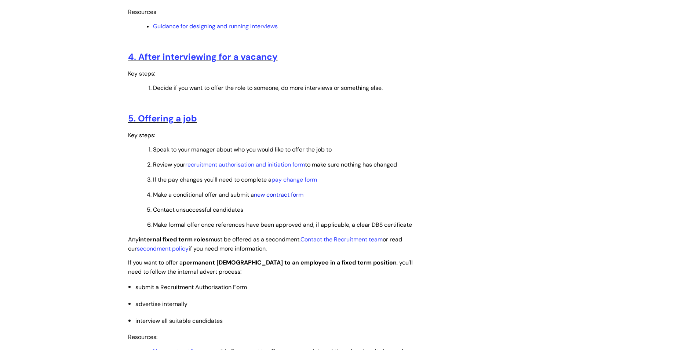  Describe the element at coordinates (191, 287) in the screenshot. I see `span: submit a Recruitment Authorisation Form` at that location.